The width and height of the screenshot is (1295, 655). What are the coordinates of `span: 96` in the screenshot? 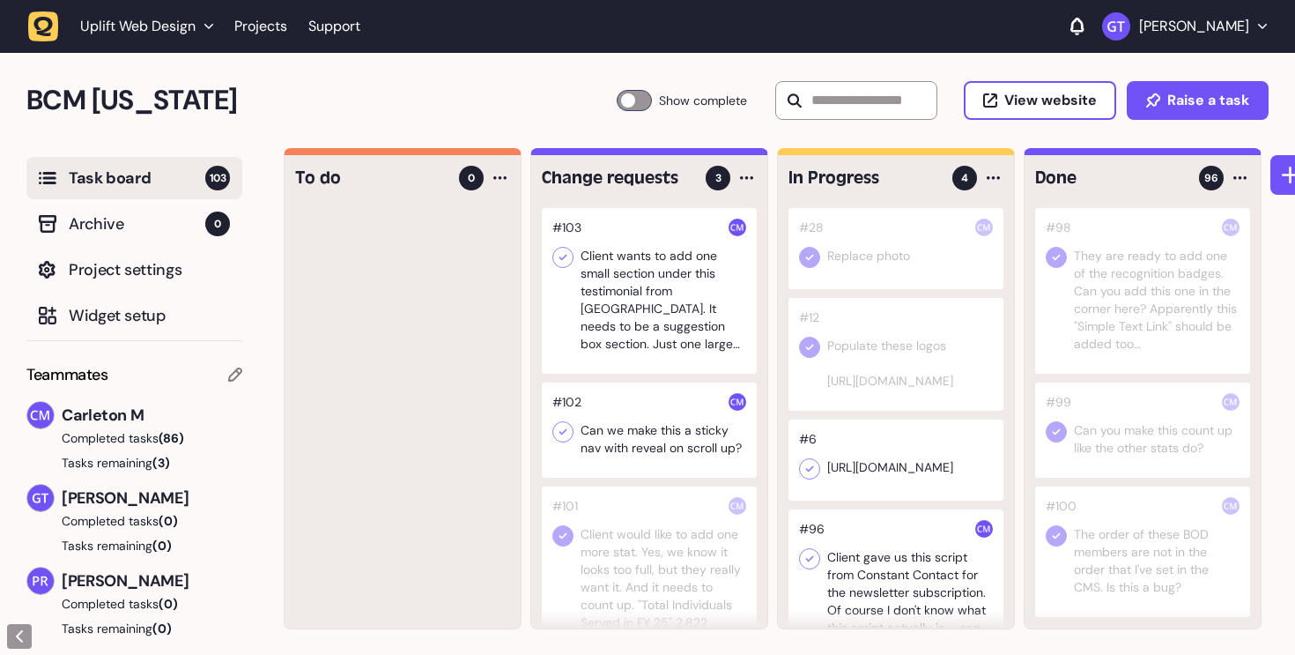 It's located at (1212, 178).